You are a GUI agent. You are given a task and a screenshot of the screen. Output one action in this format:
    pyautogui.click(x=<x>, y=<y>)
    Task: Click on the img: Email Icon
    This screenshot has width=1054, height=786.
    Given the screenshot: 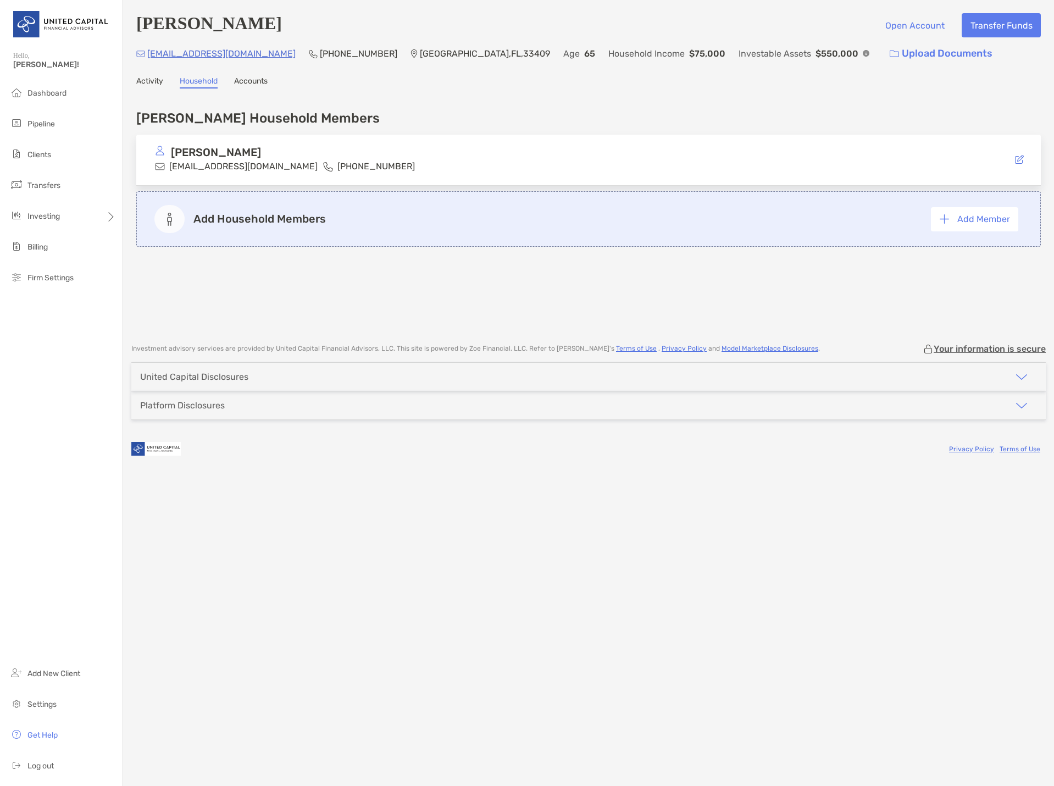 What is the action you would take?
    pyautogui.click(x=141, y=54)
    